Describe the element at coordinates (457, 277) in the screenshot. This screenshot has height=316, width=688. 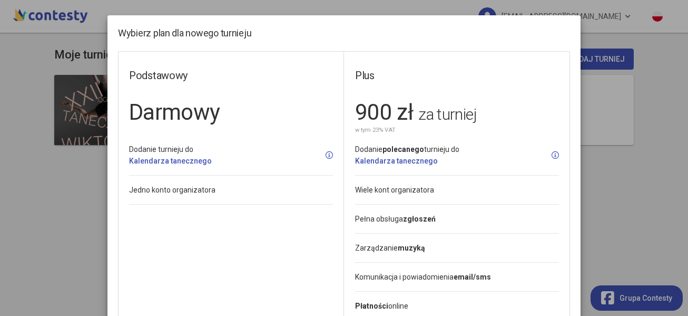
I see `li: Komunikacja i powiadomienia` at that location.